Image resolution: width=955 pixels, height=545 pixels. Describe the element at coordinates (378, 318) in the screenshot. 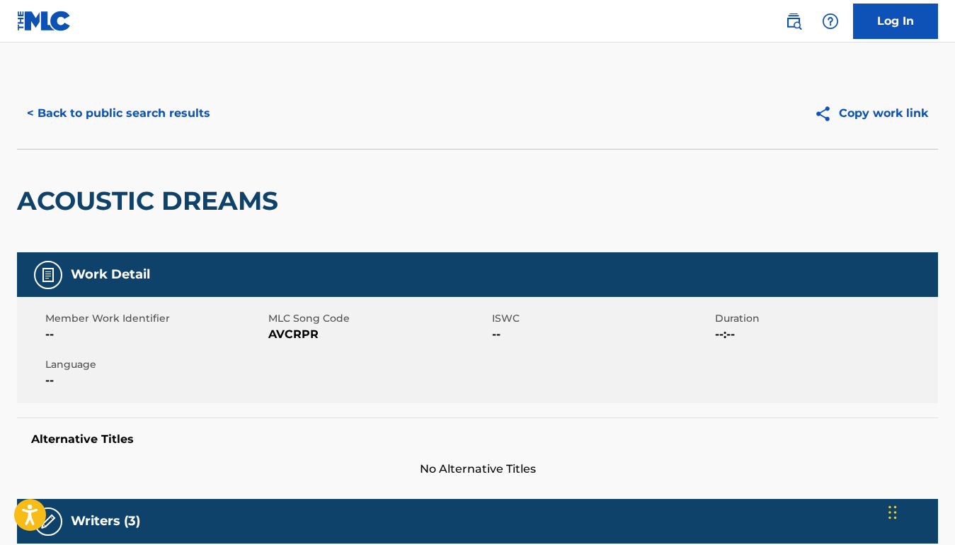

I see `span: MLC Song Code` at that location.